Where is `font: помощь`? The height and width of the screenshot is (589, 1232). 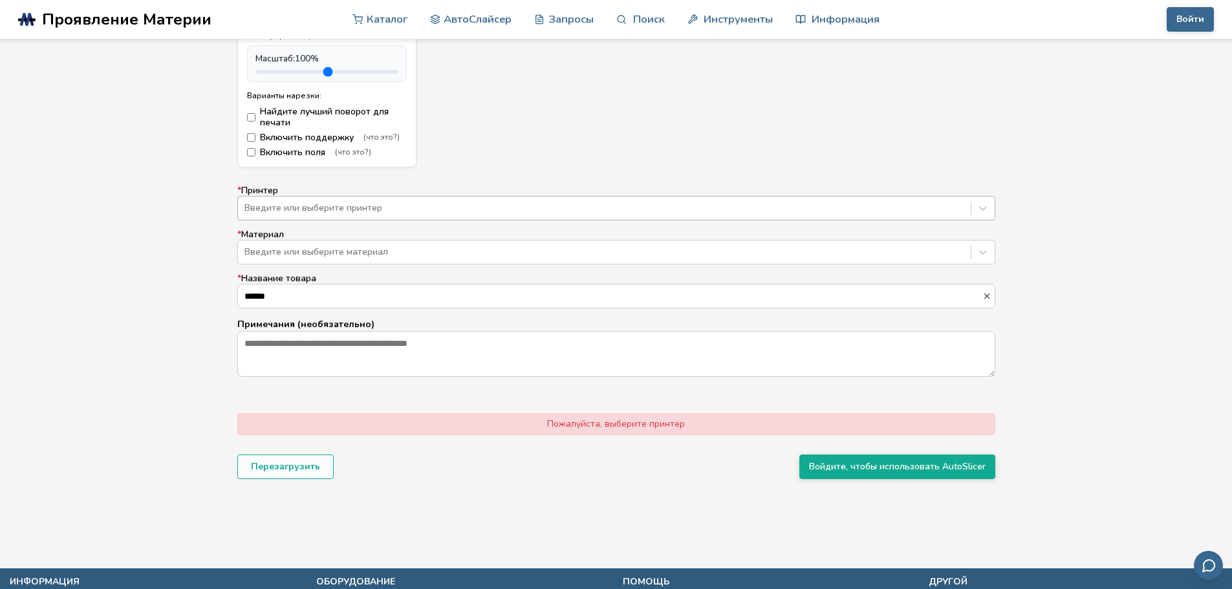 font: помощь is located at coordinates (646, 581).